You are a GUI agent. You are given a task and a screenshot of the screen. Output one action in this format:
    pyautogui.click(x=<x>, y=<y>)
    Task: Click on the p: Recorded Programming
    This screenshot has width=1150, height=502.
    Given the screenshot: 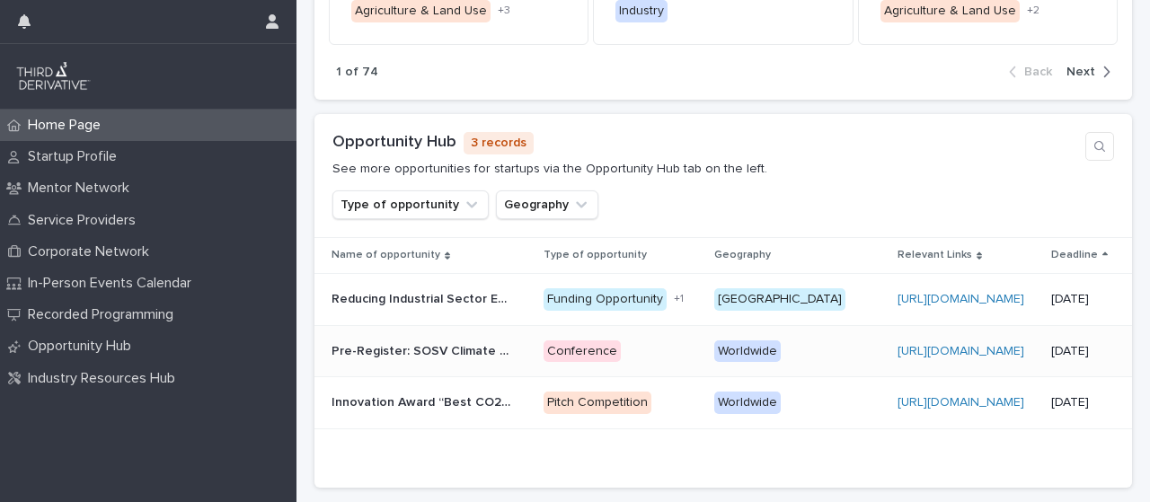 What is the action you would take?
    pyautogui.click(x=104, y=314)
    